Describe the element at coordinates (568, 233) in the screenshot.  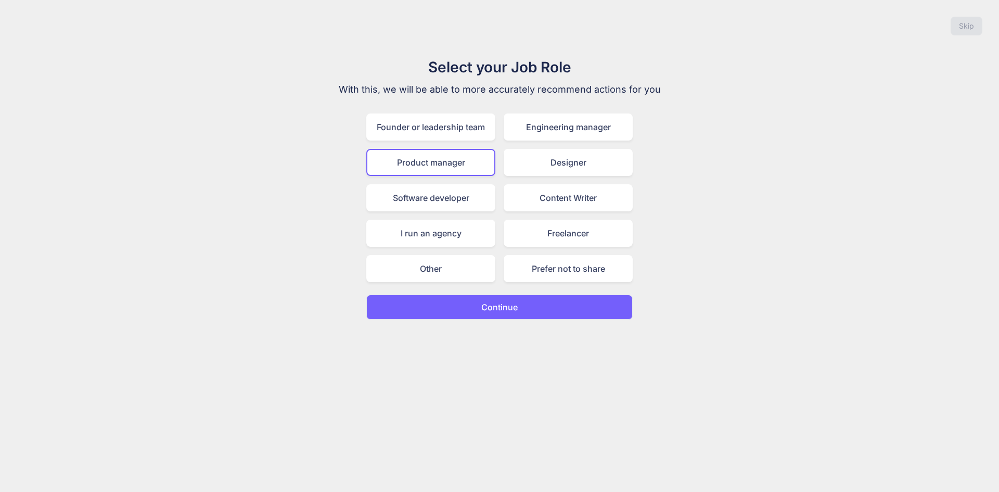
I see `div: Freelancer` at that location.